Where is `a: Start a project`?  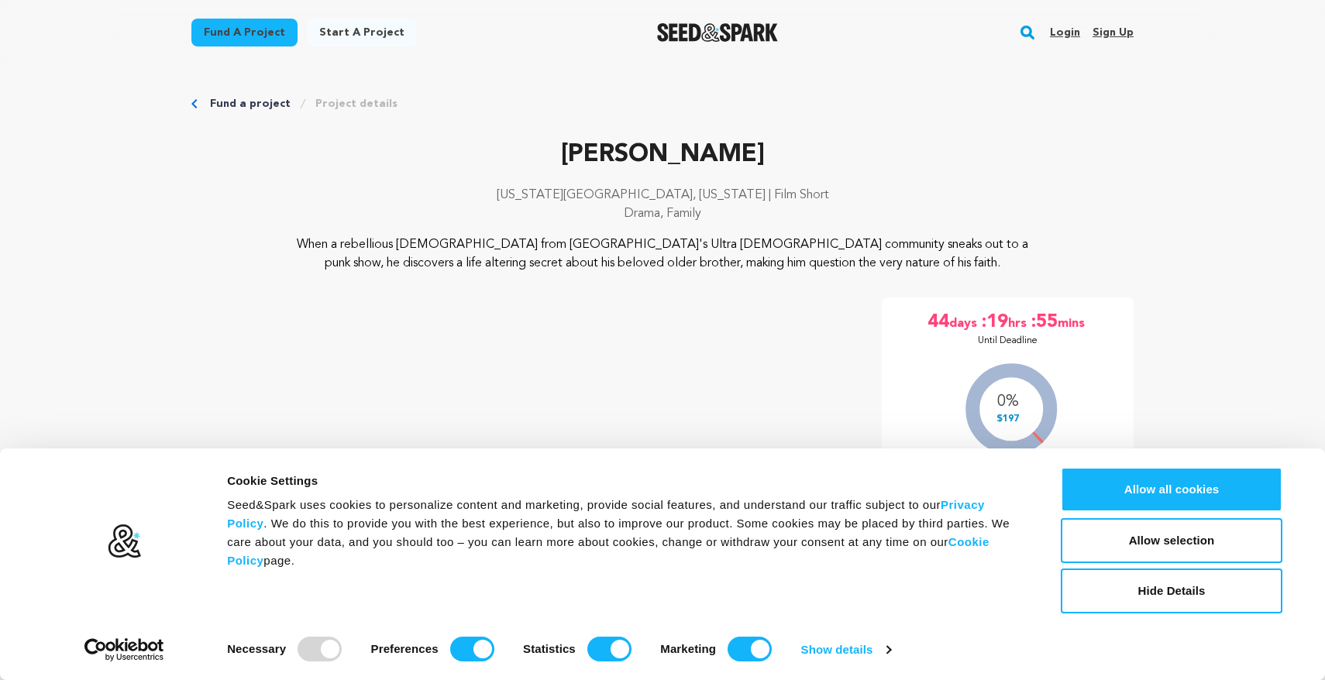 a: Start a project is located at coordinates (362, 33).